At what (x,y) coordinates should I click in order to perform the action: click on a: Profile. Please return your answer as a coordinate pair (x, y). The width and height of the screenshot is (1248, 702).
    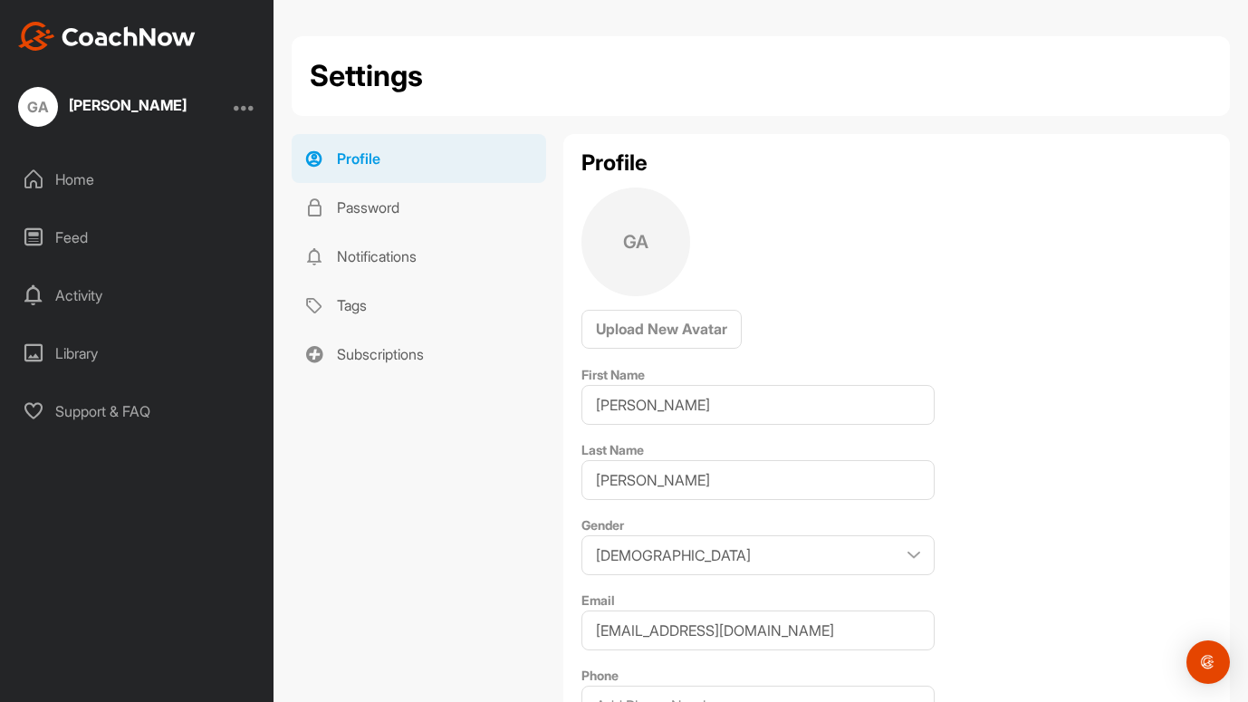
    Looking at the image, I should click on (419, 159).